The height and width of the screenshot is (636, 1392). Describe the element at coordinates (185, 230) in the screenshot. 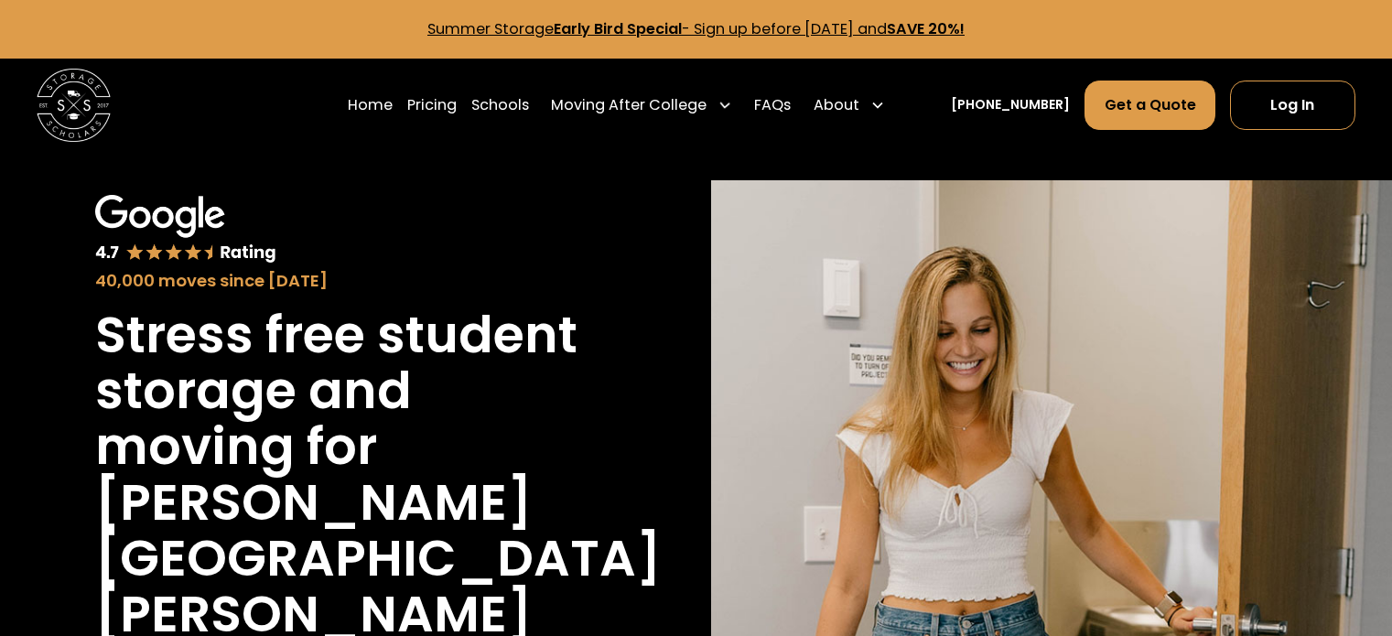

I see `img: Google 4.7 star rating` at that location.